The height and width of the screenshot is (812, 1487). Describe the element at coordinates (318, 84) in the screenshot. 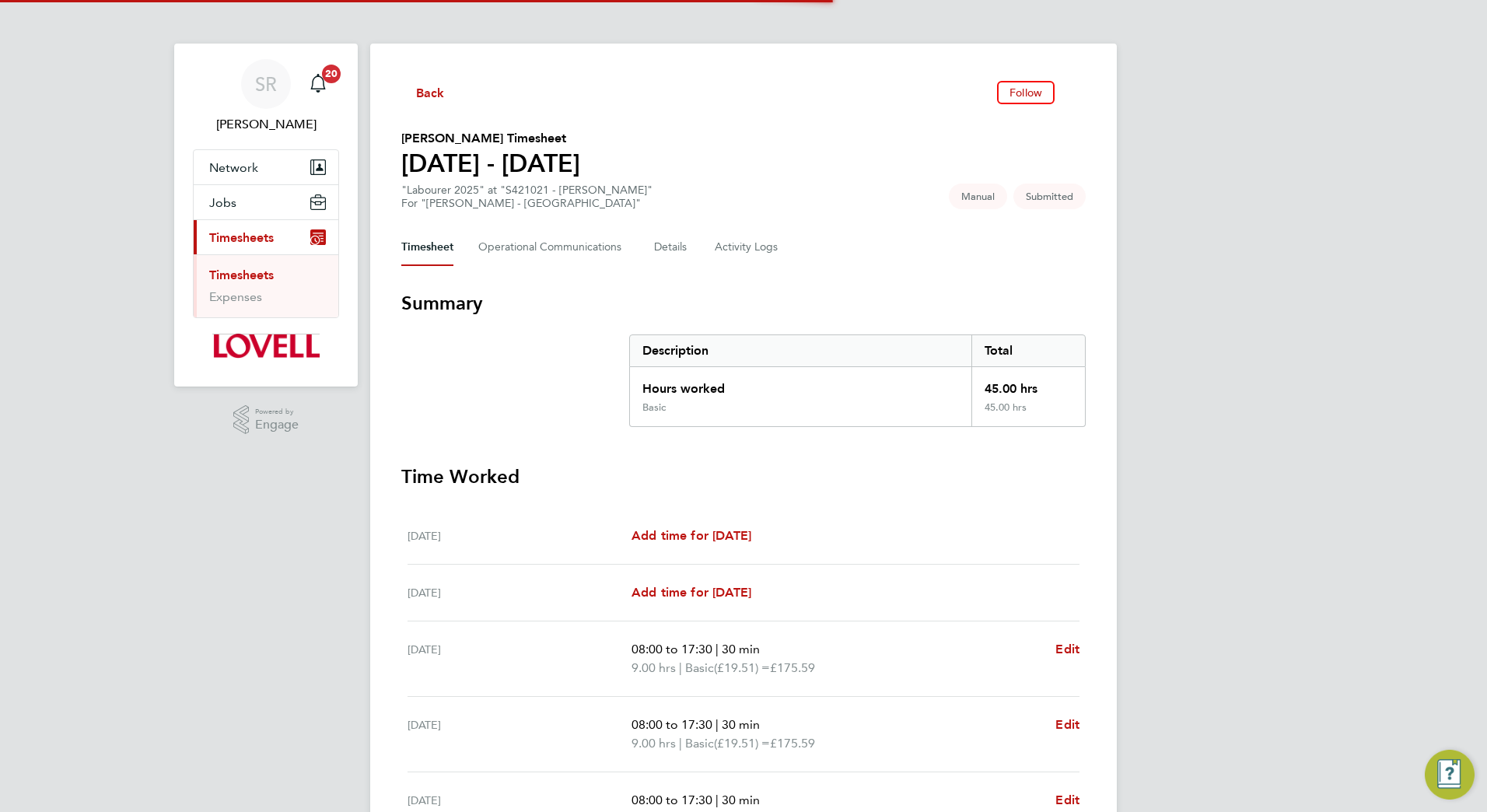

I see `a: 20` at that location.